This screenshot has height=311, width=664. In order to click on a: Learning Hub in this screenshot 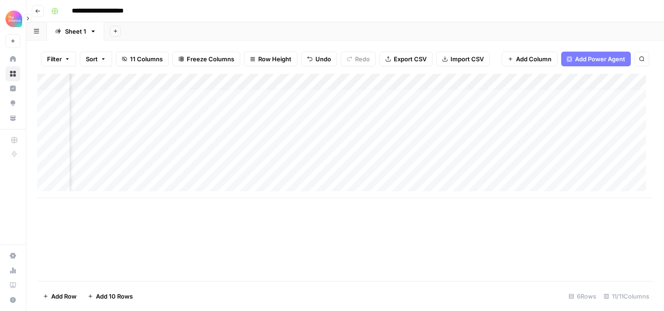, I will do `click(13, 286)`.